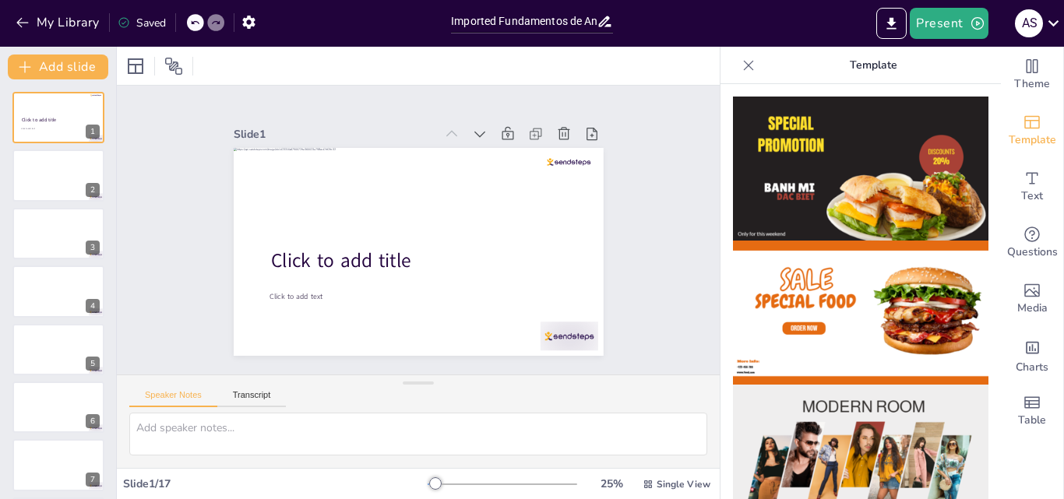  I want to click on button: Add slide, so click(58, 67).